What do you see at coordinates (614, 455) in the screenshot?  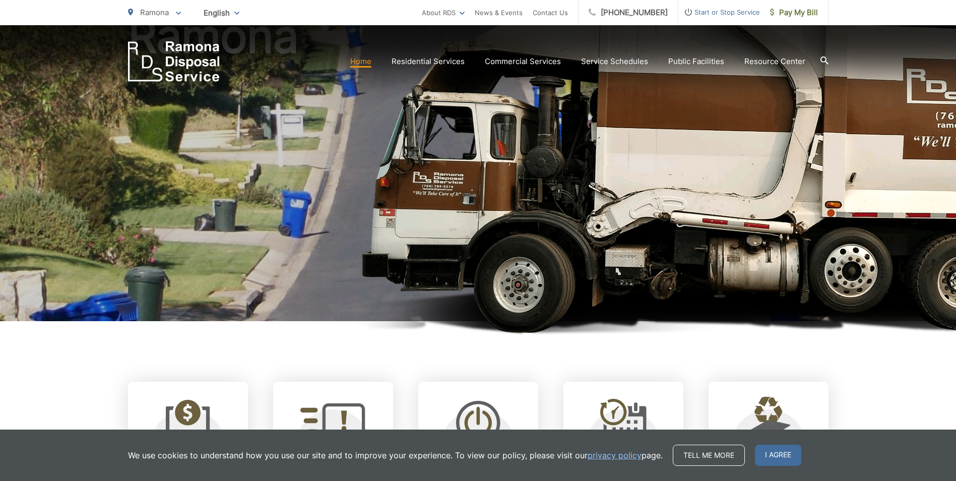 I see `a: privacy policy` at bounding box center [614, 455].